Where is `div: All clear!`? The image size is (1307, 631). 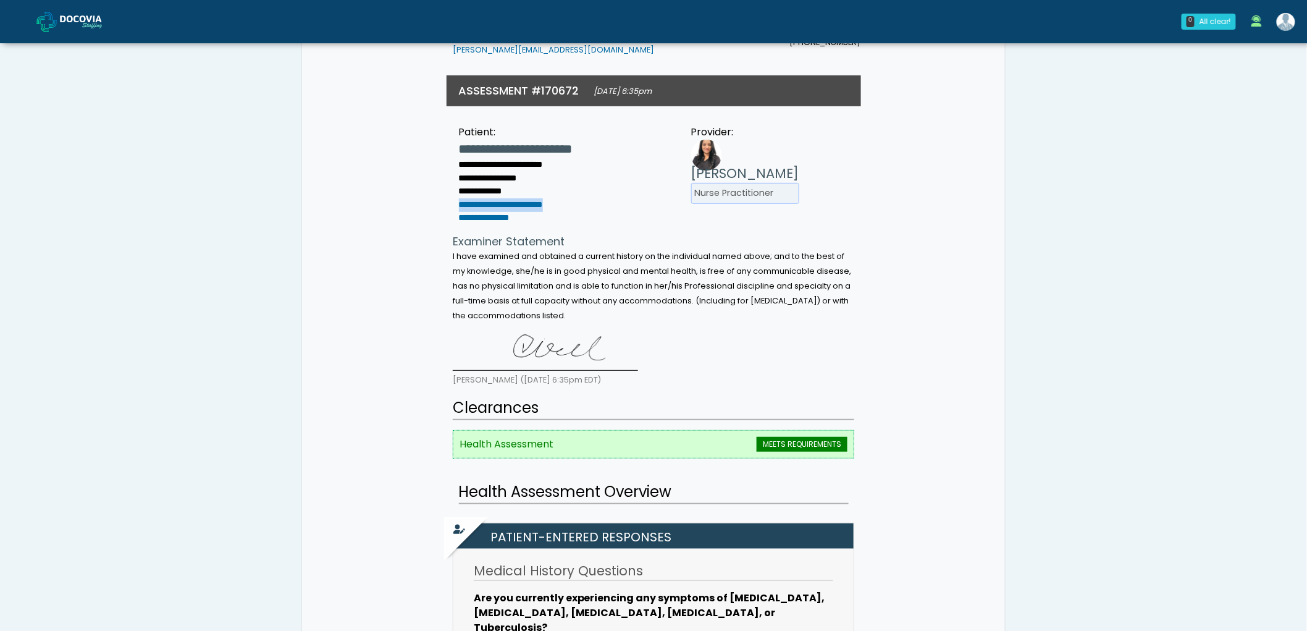 div: All clear! is located at coordinates (1215, 22).